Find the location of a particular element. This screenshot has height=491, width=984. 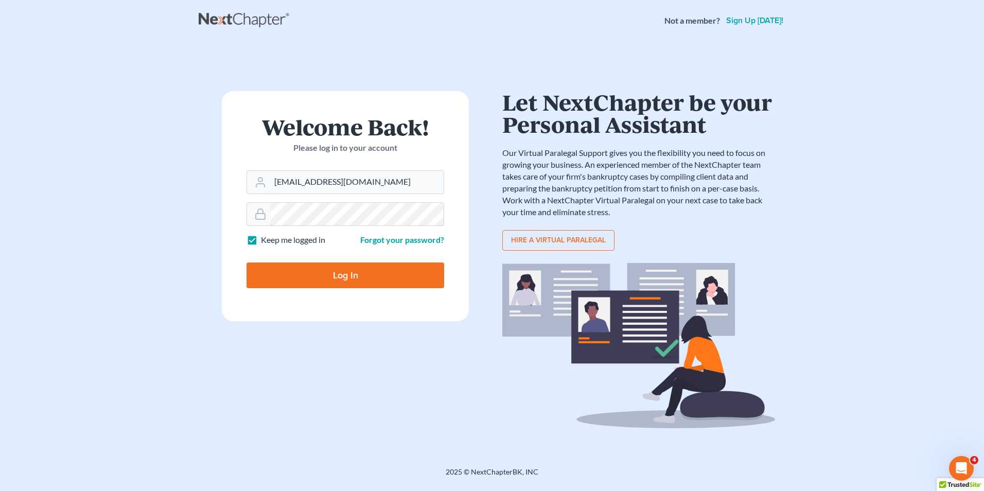

h1: Welcome Back! is located at coordinates (346, 127).